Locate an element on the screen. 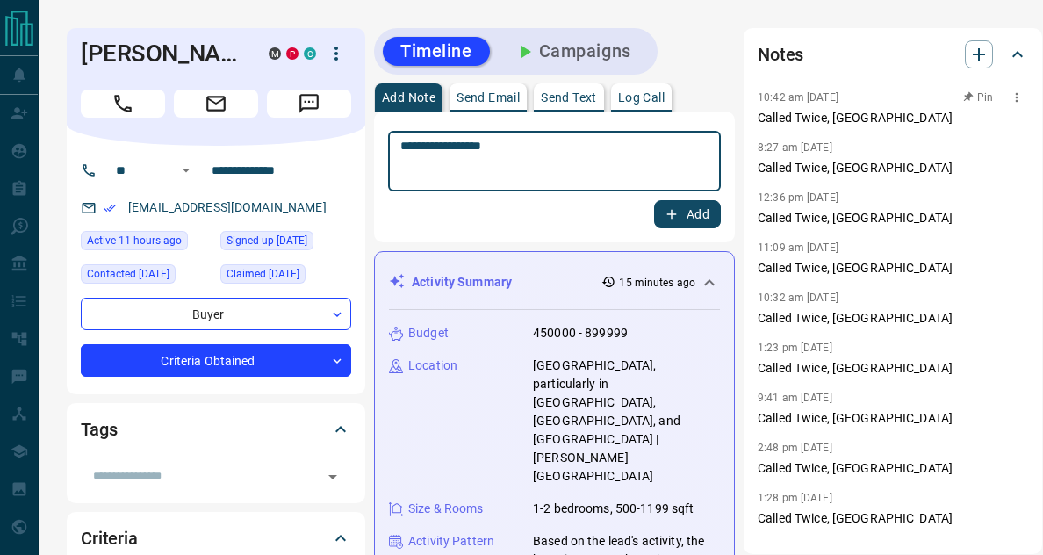 Image resolution: width=1043 pixels, height=555 pixels. p: Send Email is located at coordinates (488, 97).